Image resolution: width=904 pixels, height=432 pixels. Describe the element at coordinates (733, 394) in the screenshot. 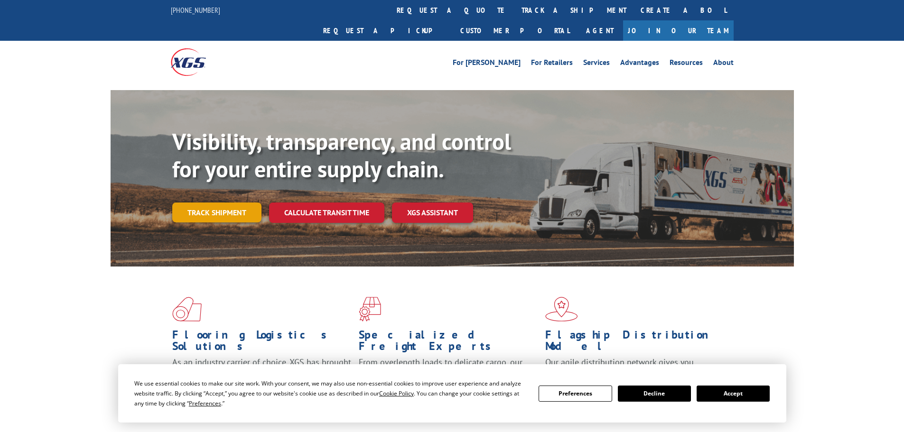

I see `button: Accept` at that location.